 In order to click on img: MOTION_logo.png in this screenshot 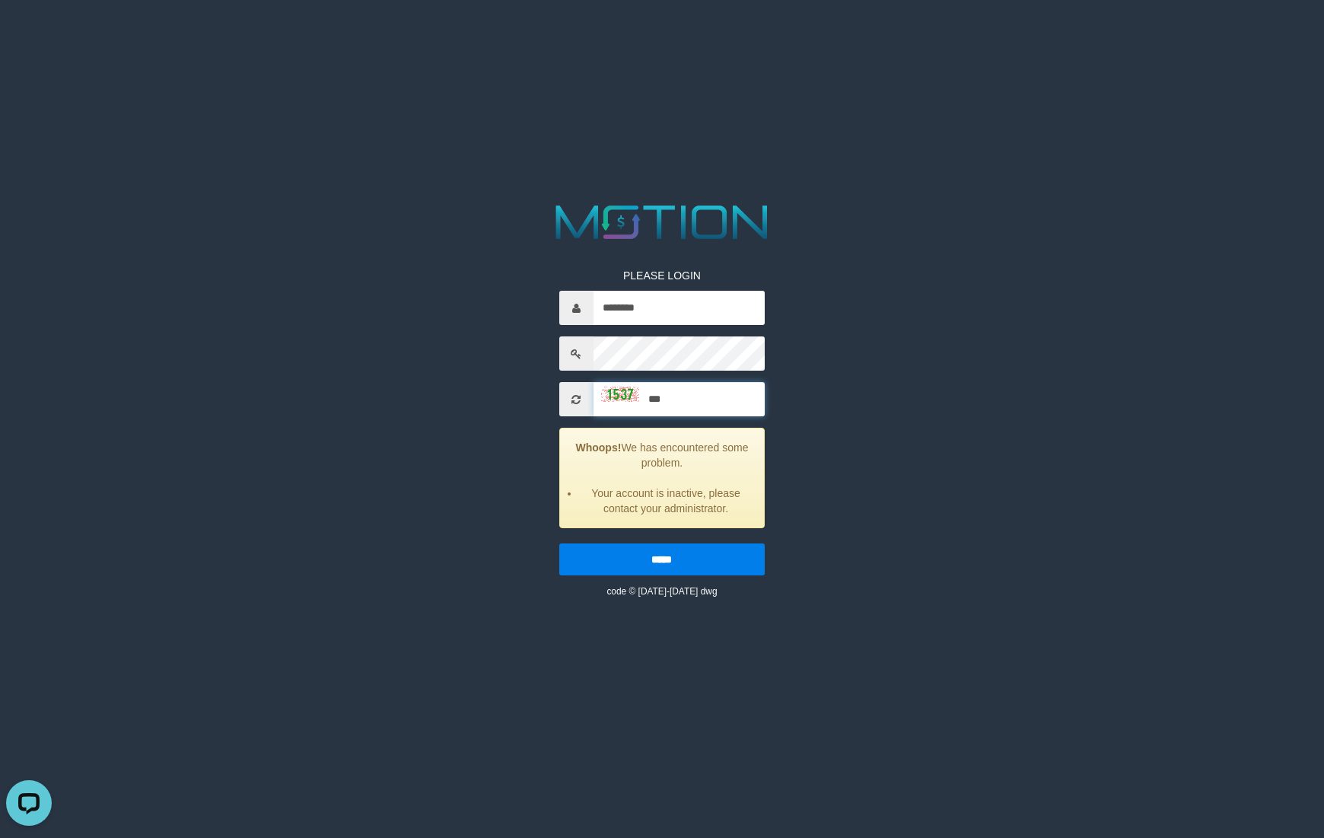, I will do `click(662, 222)`.